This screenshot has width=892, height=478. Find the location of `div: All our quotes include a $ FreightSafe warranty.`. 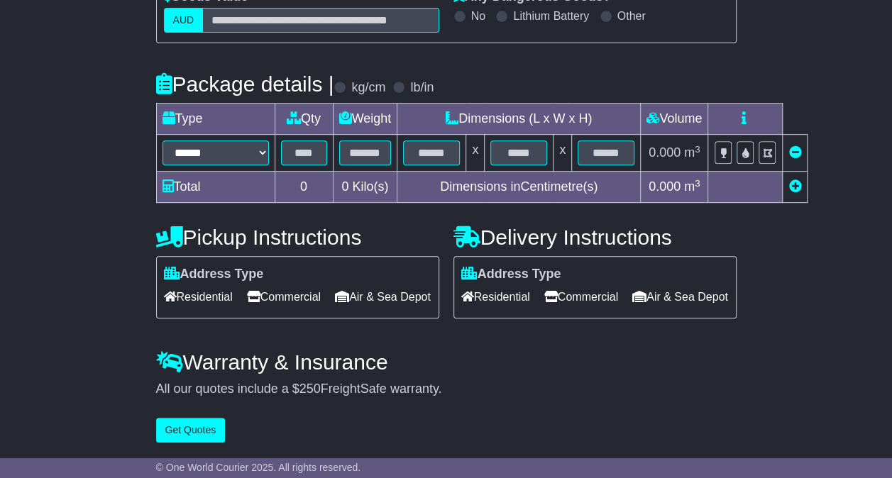

div: All our quotes include a $ FreightSafe warranty. is located at coordinates (446, 390).